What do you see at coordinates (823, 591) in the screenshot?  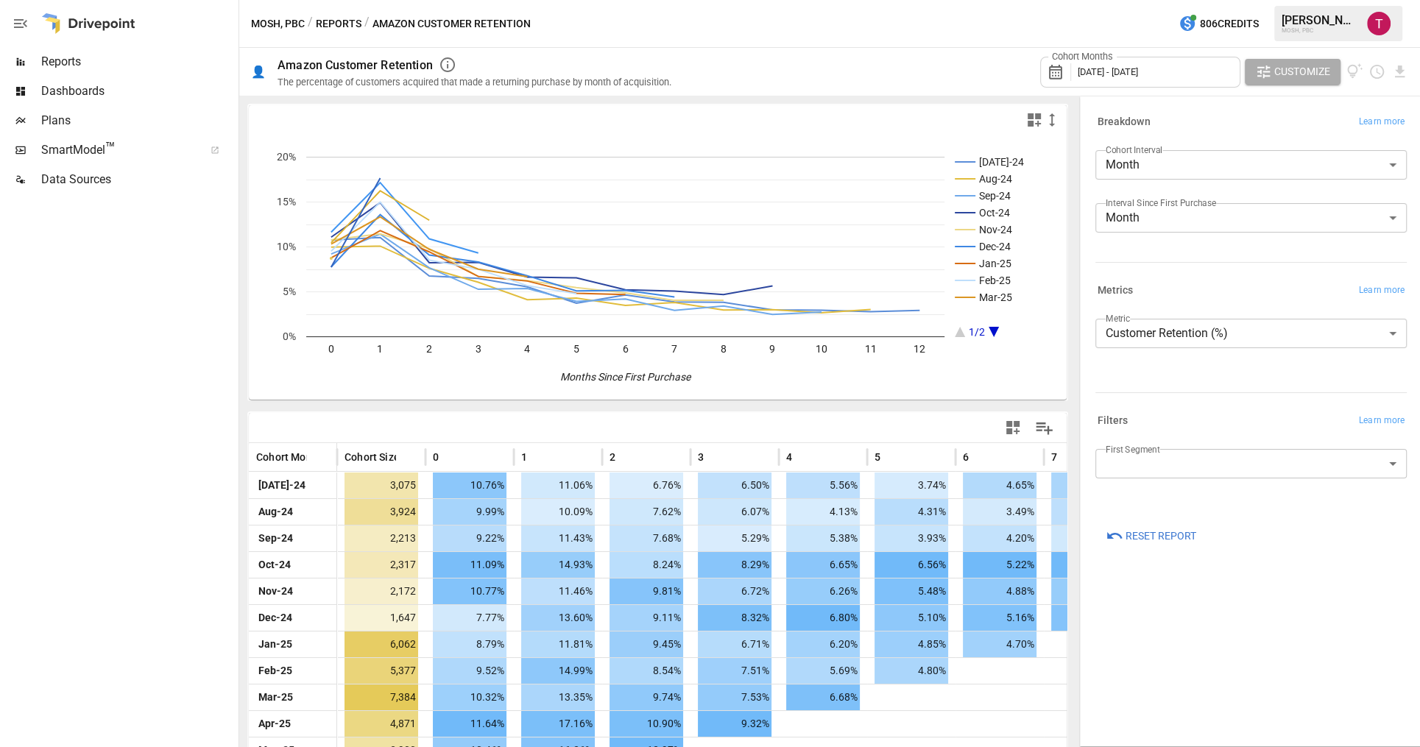 I see `span: 6.26%` at bounding box center [823, 591].